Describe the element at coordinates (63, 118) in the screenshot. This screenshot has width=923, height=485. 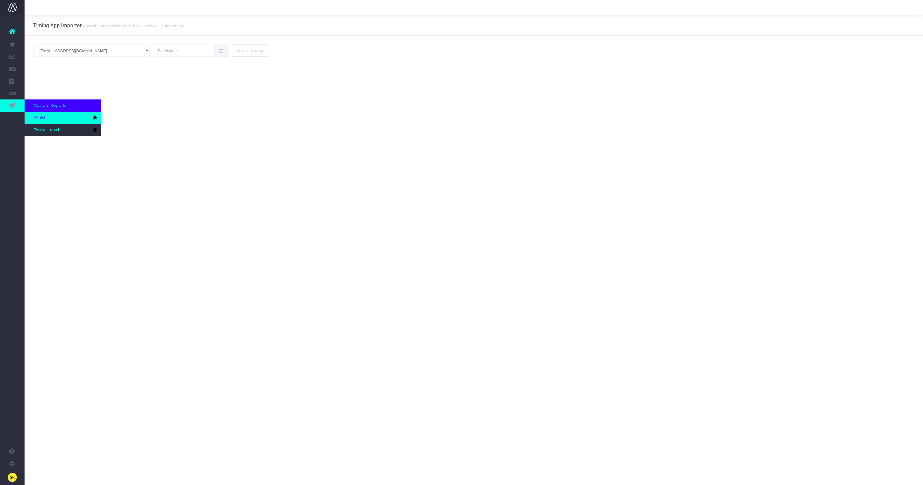
I see `a: PM Bot` at that location.